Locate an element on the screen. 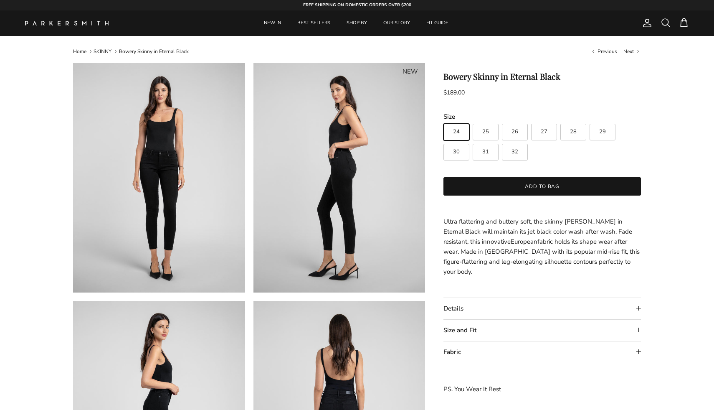 The height and width of the screenshot is (410, 714). span: 27 is located at coordinates (544, 132).